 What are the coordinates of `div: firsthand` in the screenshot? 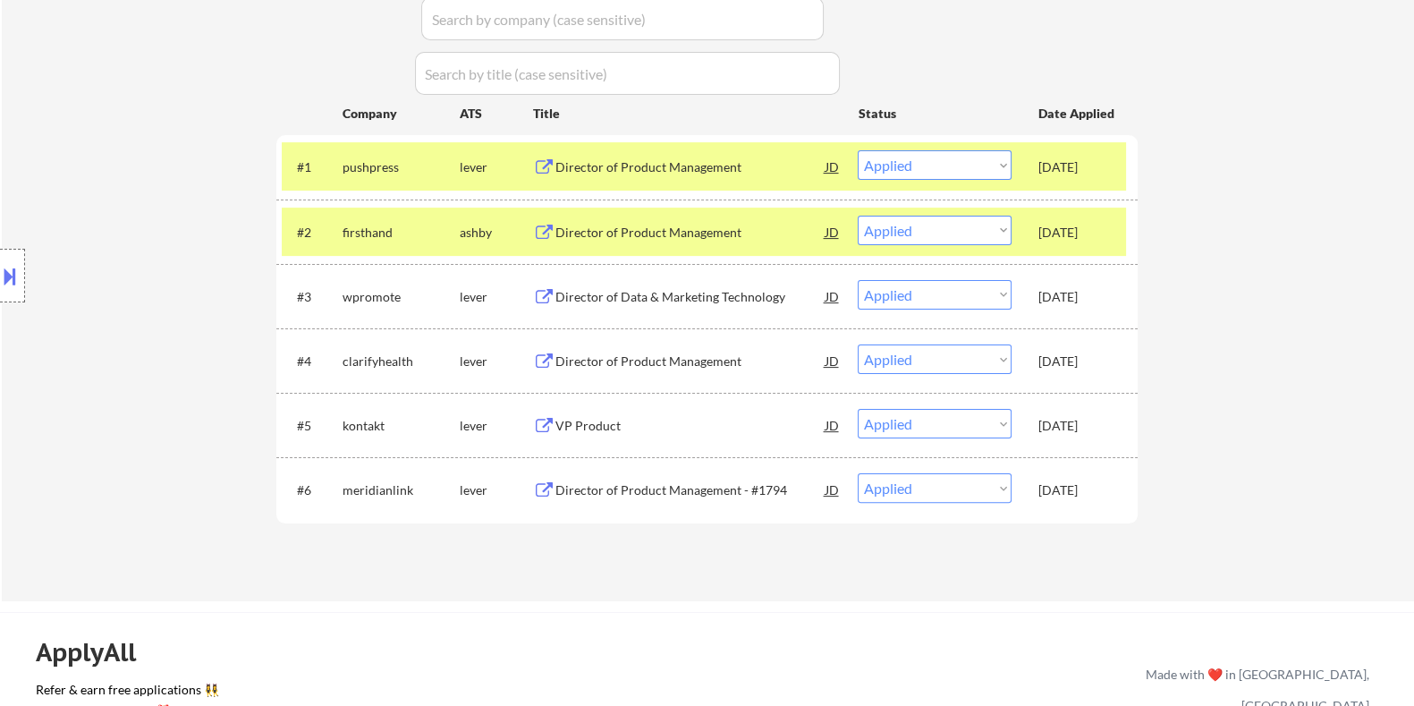 It's located at (400, 233).